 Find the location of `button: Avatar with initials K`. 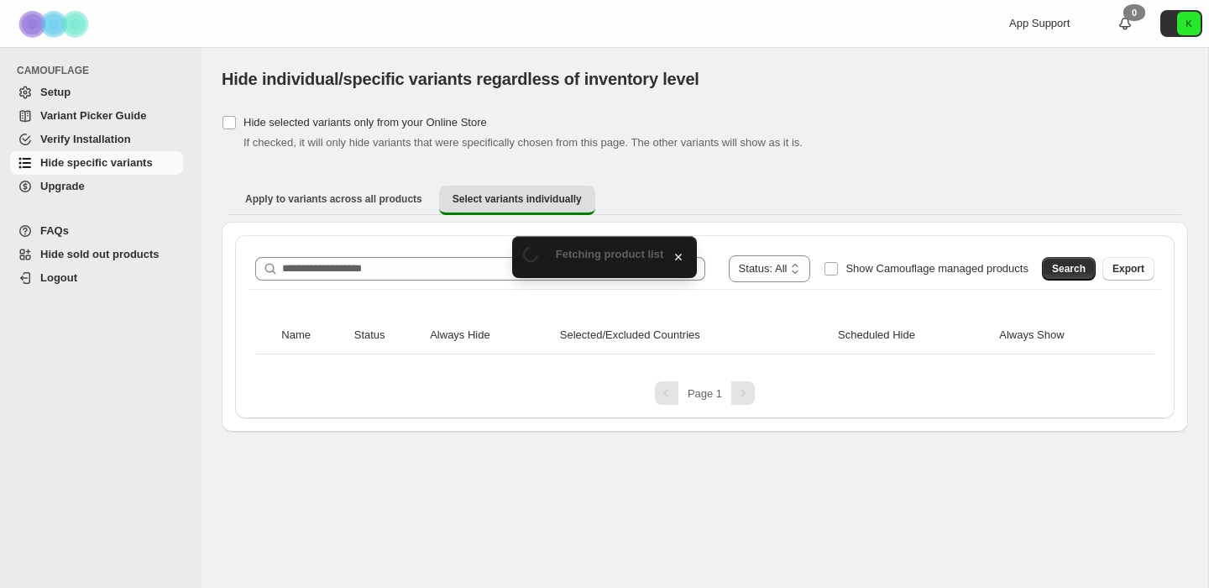

button: Avatar with initials K is located at coordinates (1182, 24).